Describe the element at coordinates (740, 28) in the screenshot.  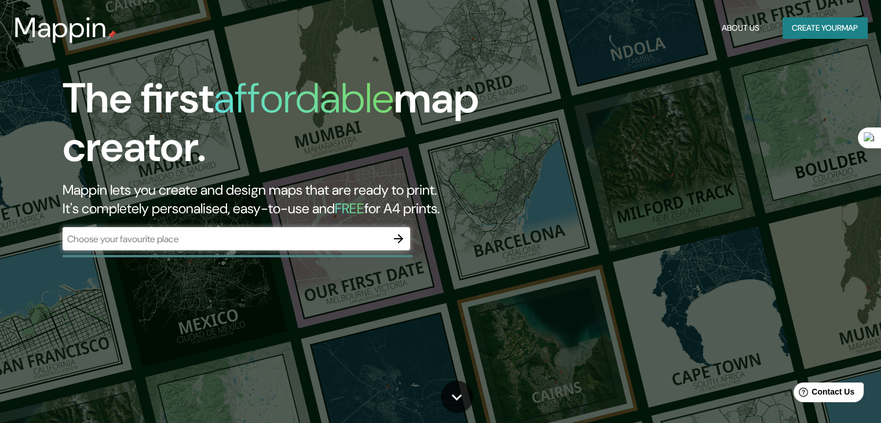
I see `button: About Us` at that location.